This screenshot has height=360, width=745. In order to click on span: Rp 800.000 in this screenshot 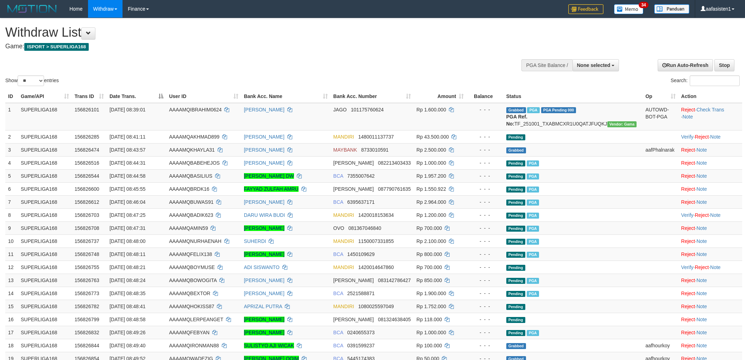, I will do `click(429, 254)`.